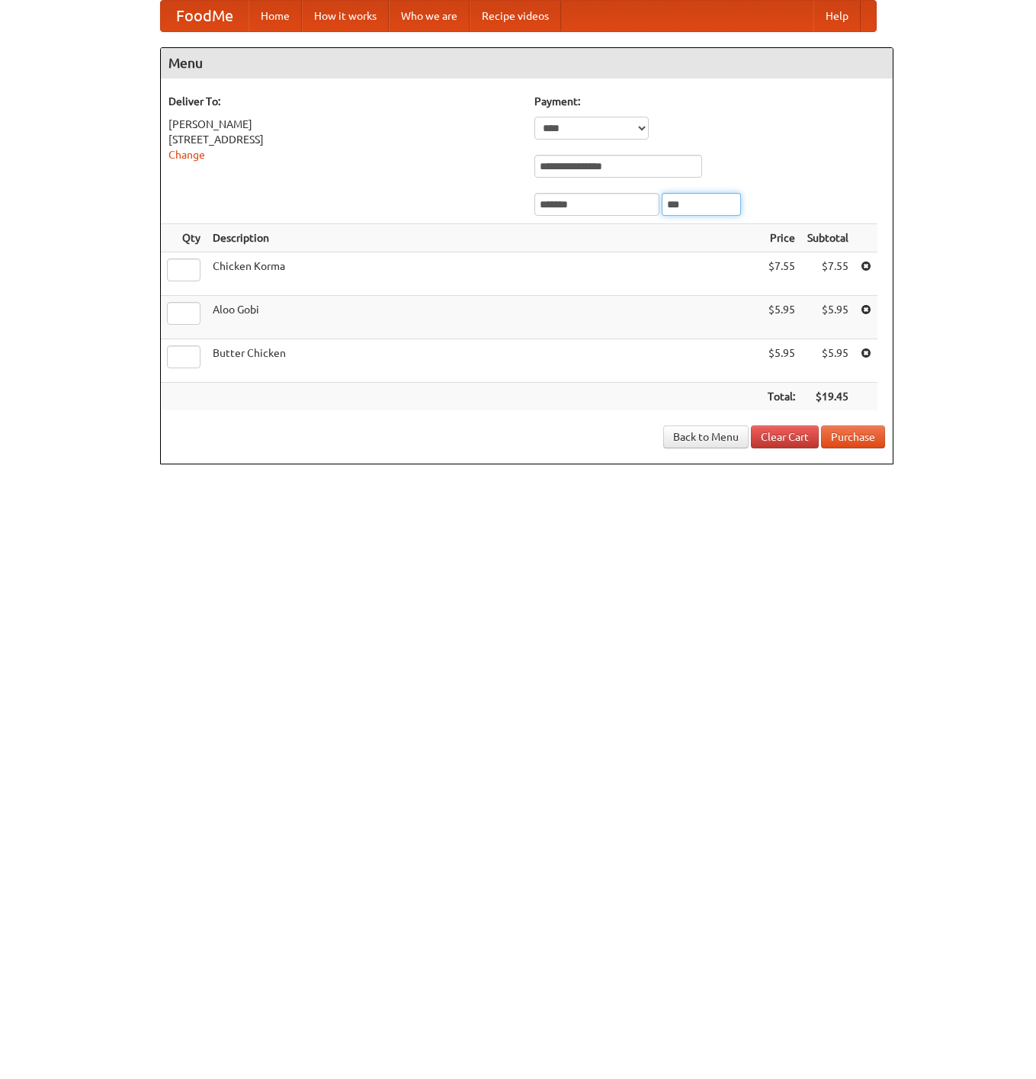 The image size is (1036, 1079). What do you see at coordinates (484, 274) in the screenshot?
I see `td: Chicken Korma` at bounding box center [484, 274].